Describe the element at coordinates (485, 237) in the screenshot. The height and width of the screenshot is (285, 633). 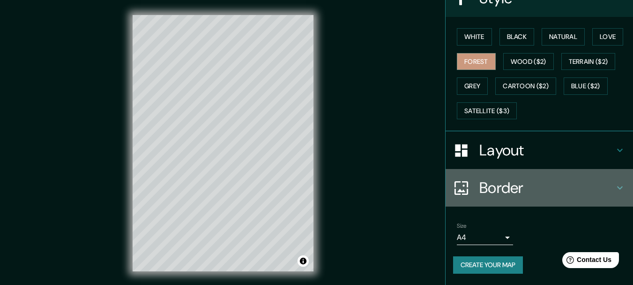
I see `div: A4` at that location.